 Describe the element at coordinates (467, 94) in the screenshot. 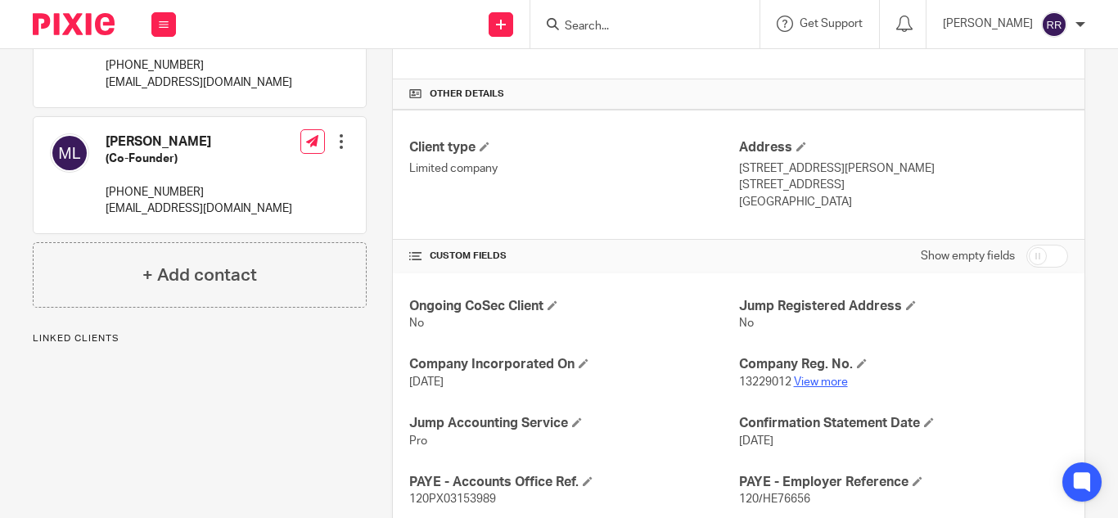

I see `span: Other details` at that location.